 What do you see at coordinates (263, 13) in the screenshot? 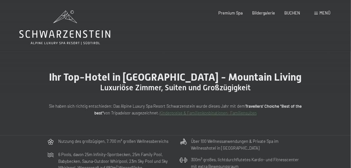
I see `span: Bildergalerie` at bounding box center [263, 13].